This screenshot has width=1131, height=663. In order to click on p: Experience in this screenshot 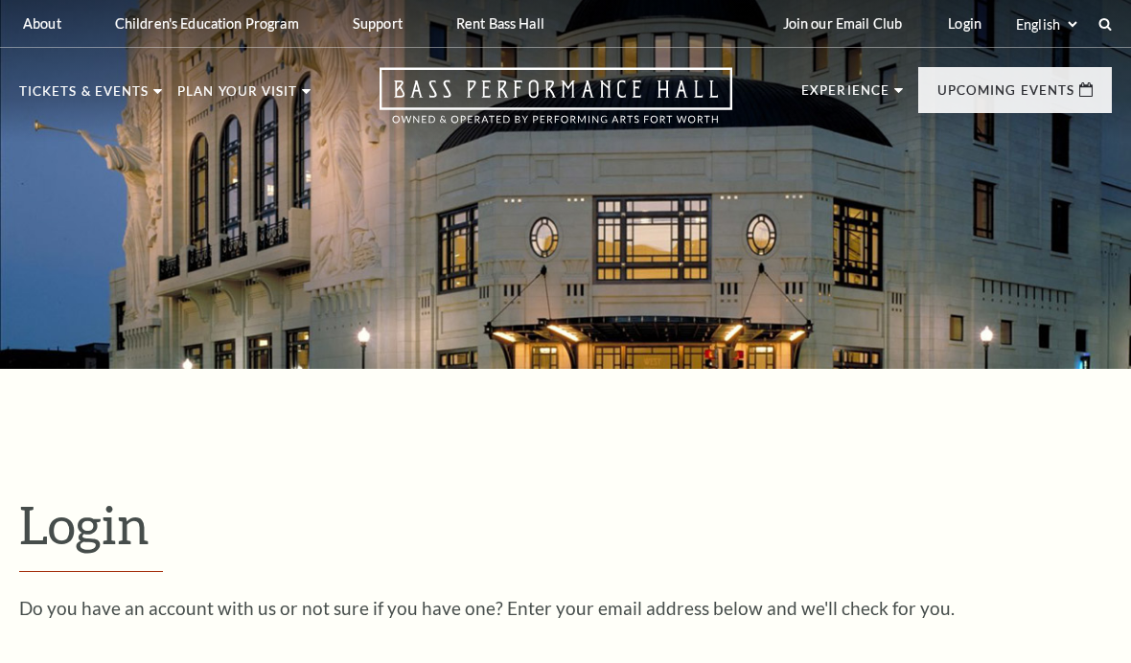, I will do `click(845, 96)`.